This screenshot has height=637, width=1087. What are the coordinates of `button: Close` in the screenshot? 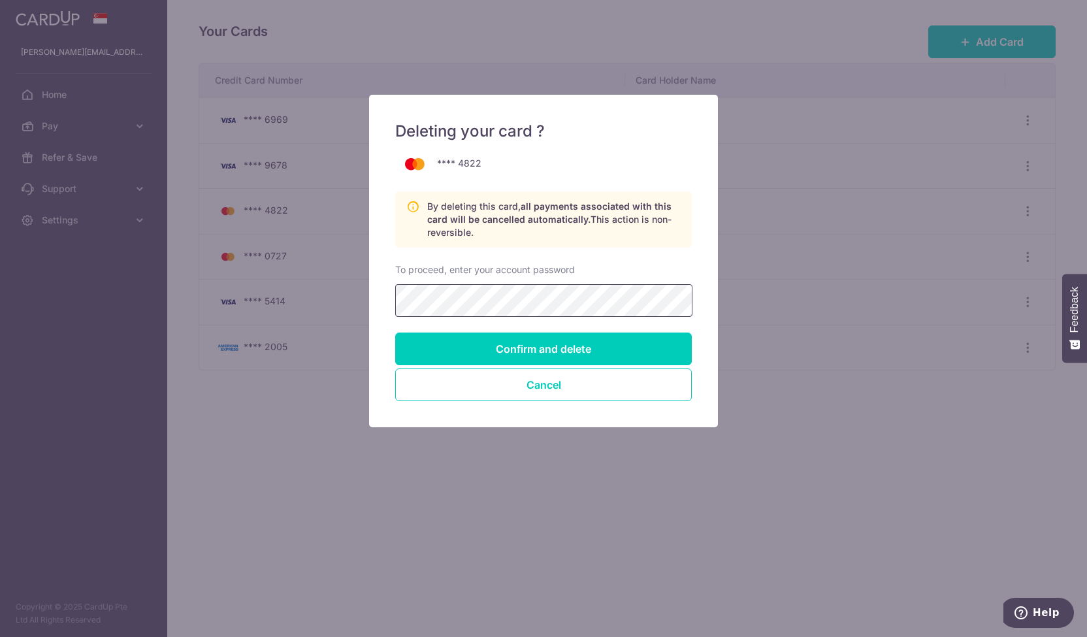 It's located at (543, 385).